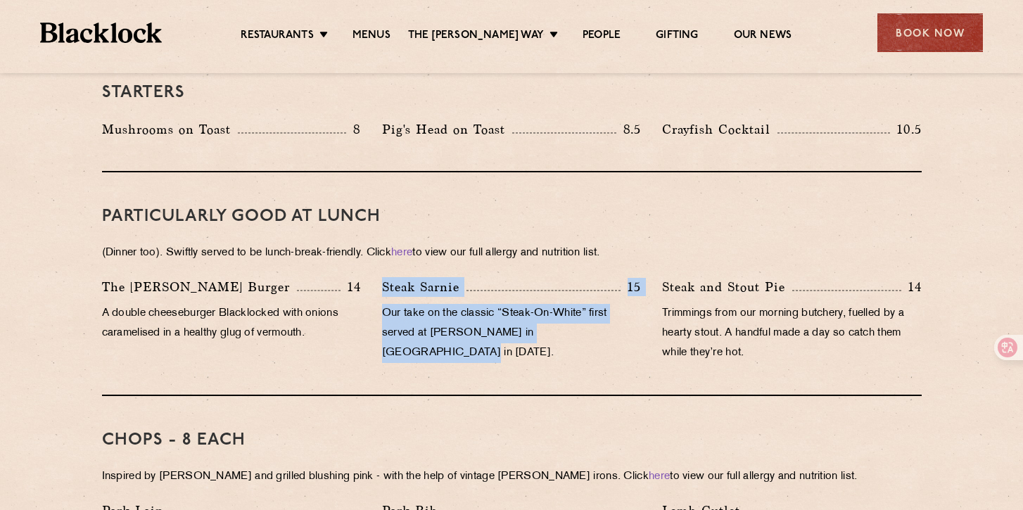 The width and height of the screenshot is (1023, 510). I want to click on img: BL_Textured_Logo-footer-cropped.svg, so click(101, 32).